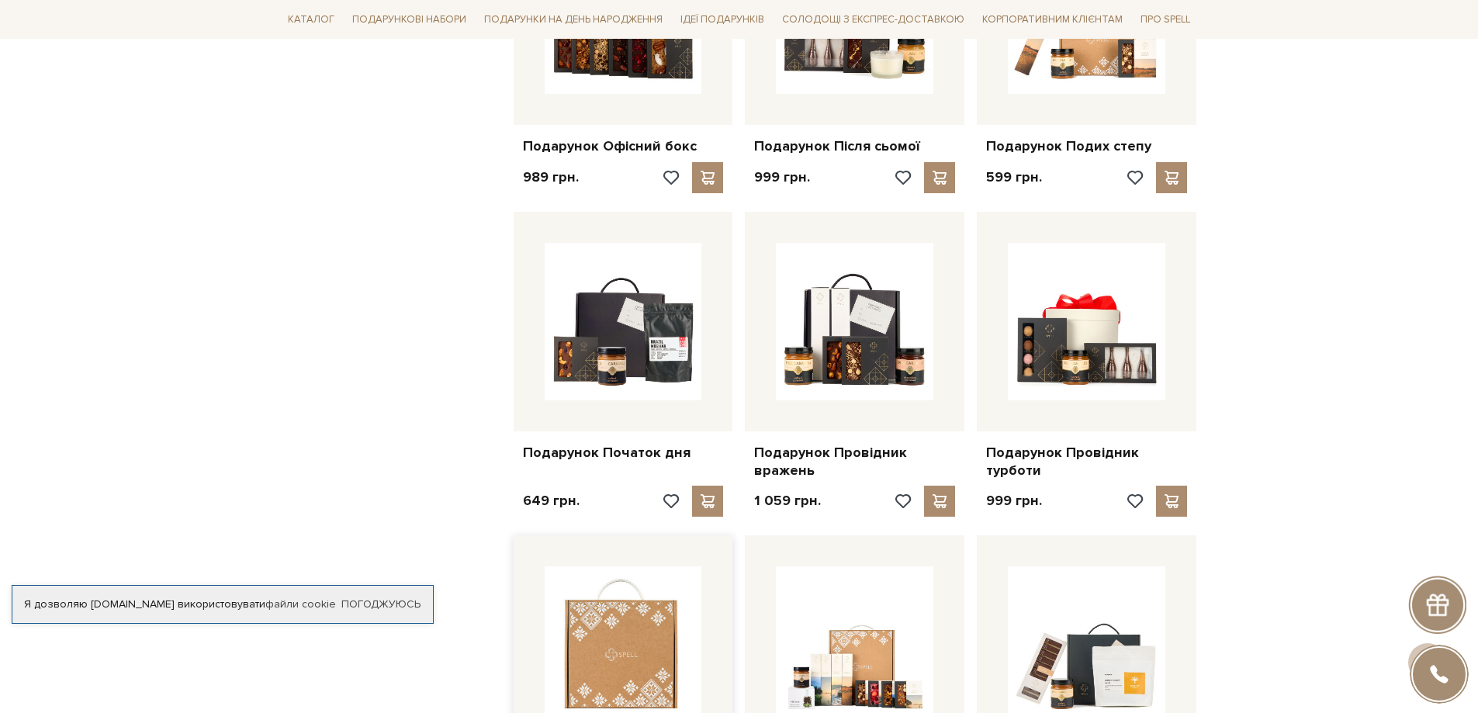 The height and width of the screenshot is (713, 1478). Describe the element at coordinates (854, 146) in the screenshot. I see `a: Подарунок Після сьомої` at that location.